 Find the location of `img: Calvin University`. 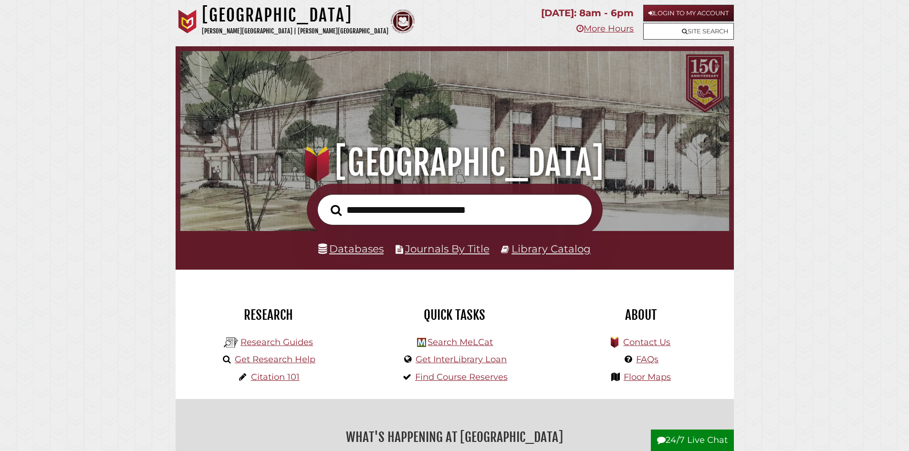

img: Calvin University is located at coordinates (188, 21).